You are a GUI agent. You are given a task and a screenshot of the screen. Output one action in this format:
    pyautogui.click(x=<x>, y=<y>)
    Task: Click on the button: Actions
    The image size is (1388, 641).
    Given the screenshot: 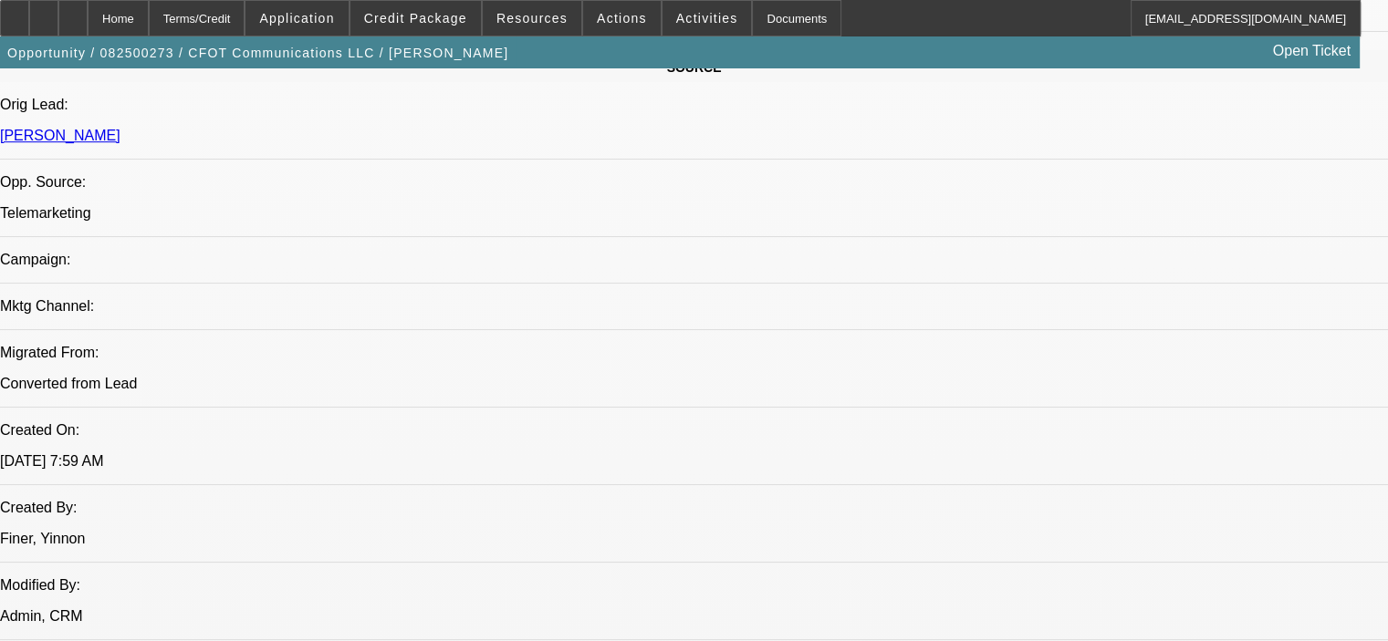 What is the action you would take?
    pyautogui.click(x=621, y=18)
    